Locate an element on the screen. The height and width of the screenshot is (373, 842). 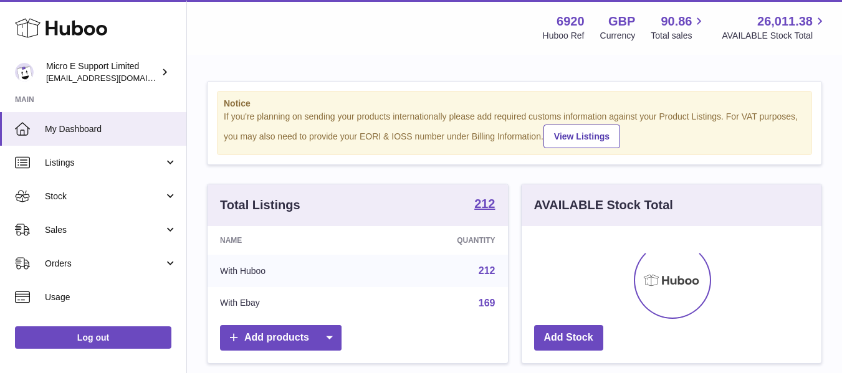
a: Log out is located at coordinates (93, 338).